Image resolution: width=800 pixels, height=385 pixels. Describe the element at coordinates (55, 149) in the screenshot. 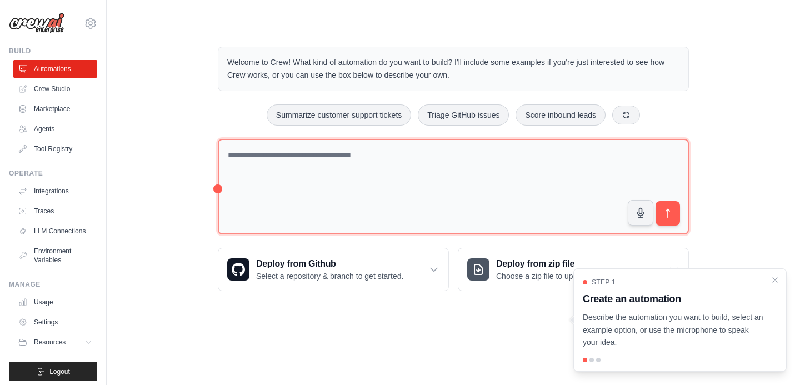

I see `a: Tool Registry` at that location.